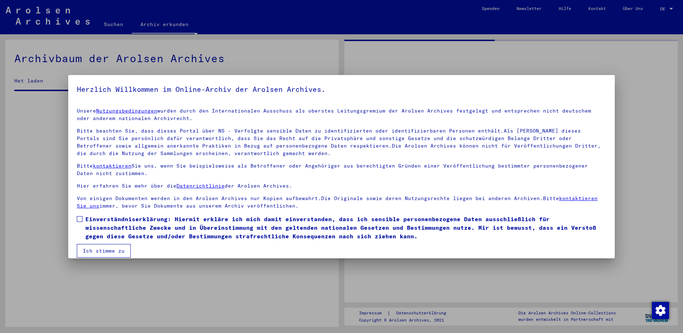 The width and height of the screenshot is (683, 333). I want to click on h5: Herzlich Willkommen im Online-Archiv der Arolsen Archives., so click(342, 89).